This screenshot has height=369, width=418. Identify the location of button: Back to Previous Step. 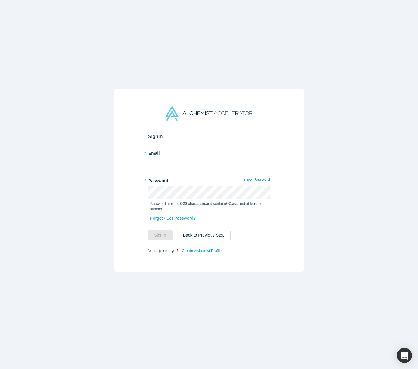
(204, 235).